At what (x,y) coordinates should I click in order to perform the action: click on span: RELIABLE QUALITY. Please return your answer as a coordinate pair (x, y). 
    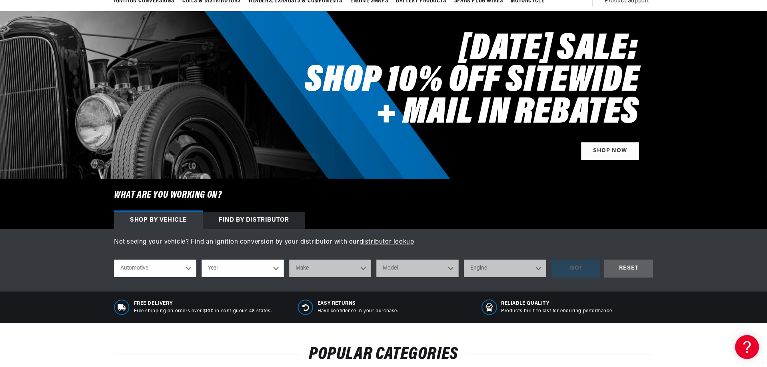
    Looking at the image, I should click on (556, 304).